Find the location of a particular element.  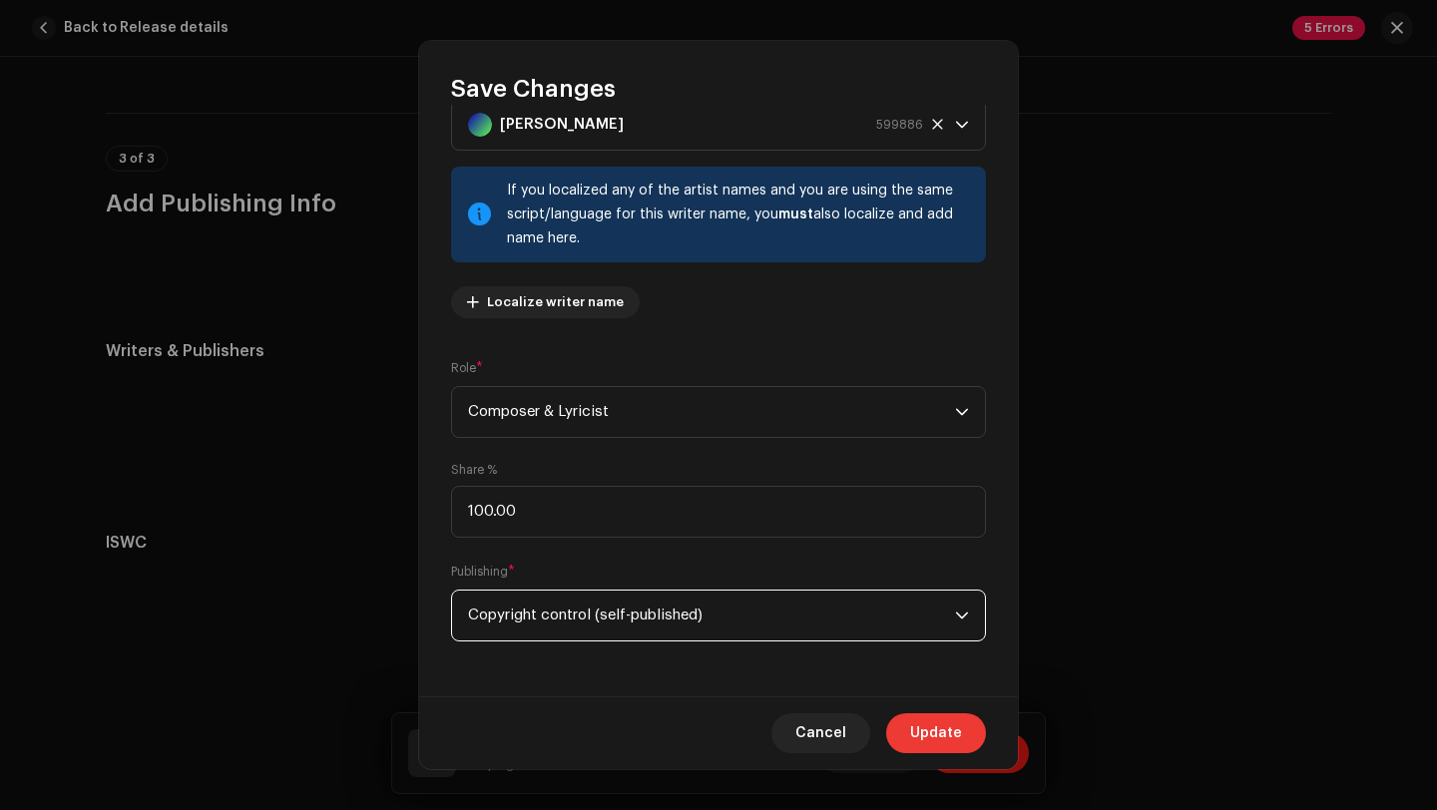

span: Cancel is located at coordinates (820, 733).